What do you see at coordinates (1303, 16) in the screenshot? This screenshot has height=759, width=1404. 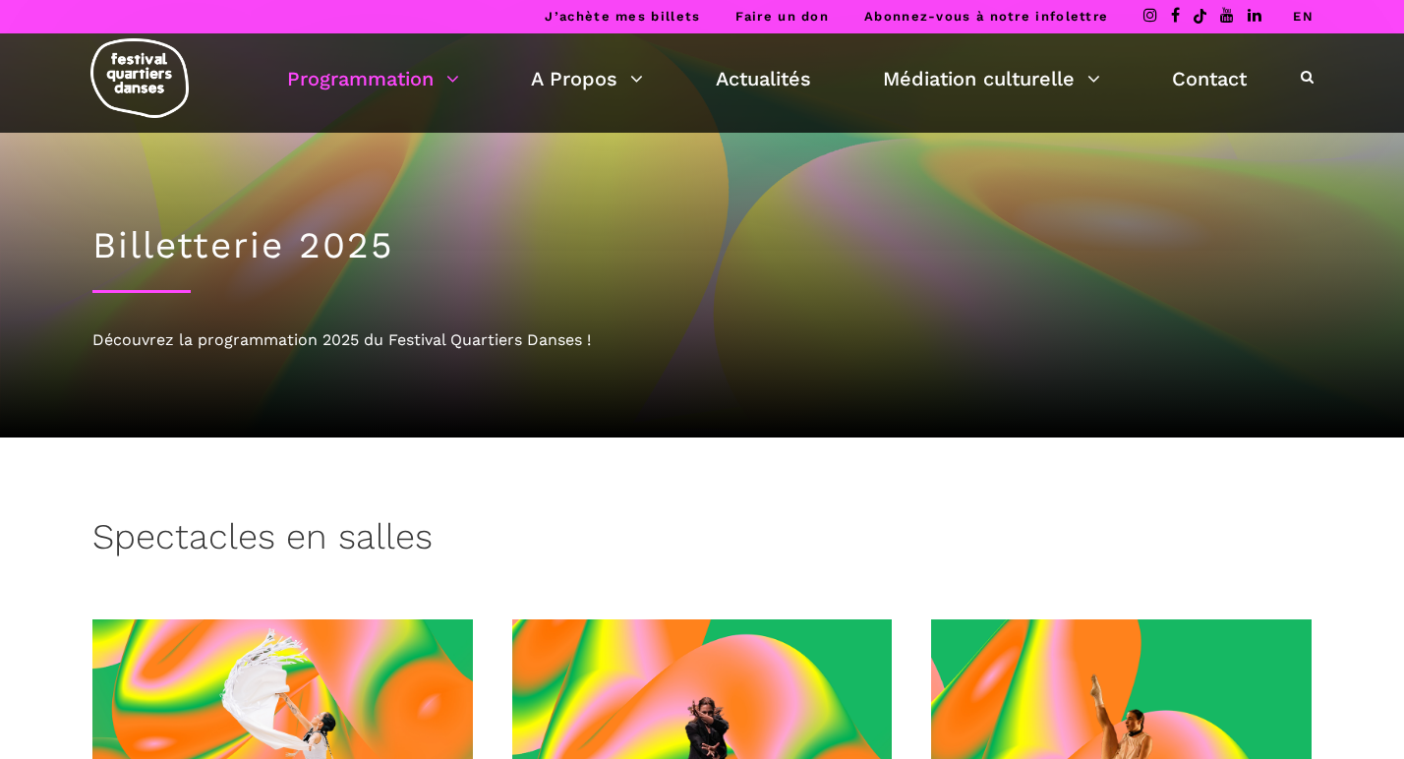 I see `a: EN` at bounding box center [1303, 16].